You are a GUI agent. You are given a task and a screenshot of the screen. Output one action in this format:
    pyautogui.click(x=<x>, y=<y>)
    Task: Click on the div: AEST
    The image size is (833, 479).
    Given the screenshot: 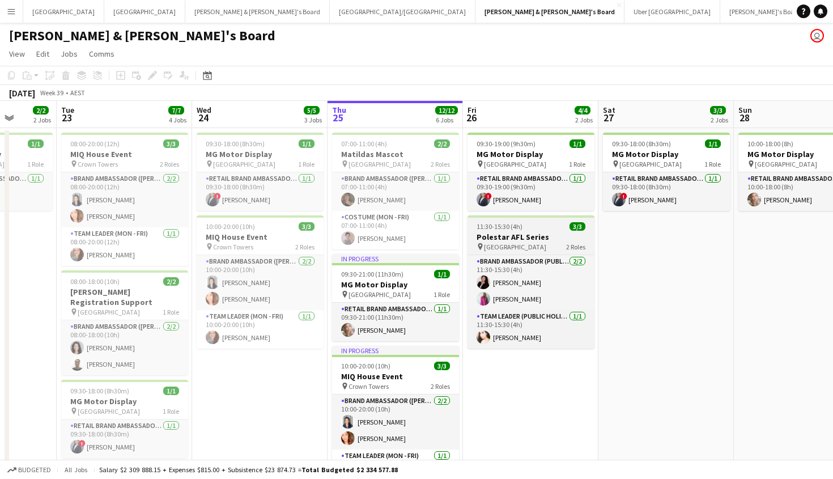 What is the action you would take?
    pyautogui.click(x=78, y=92)
    